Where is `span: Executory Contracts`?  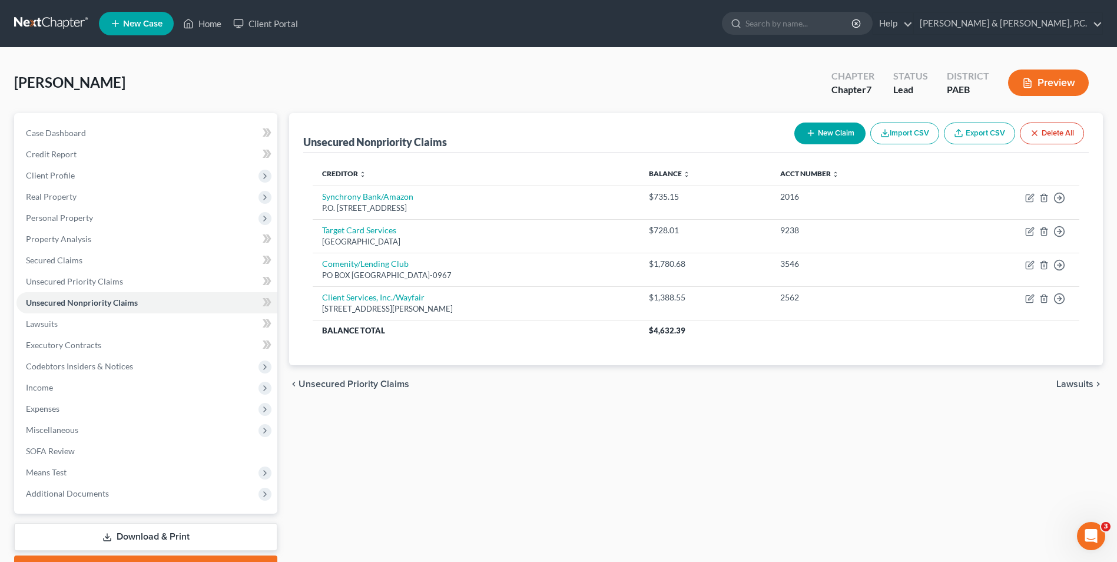
span: Executory Contracts is located at coordinates (64, 345).